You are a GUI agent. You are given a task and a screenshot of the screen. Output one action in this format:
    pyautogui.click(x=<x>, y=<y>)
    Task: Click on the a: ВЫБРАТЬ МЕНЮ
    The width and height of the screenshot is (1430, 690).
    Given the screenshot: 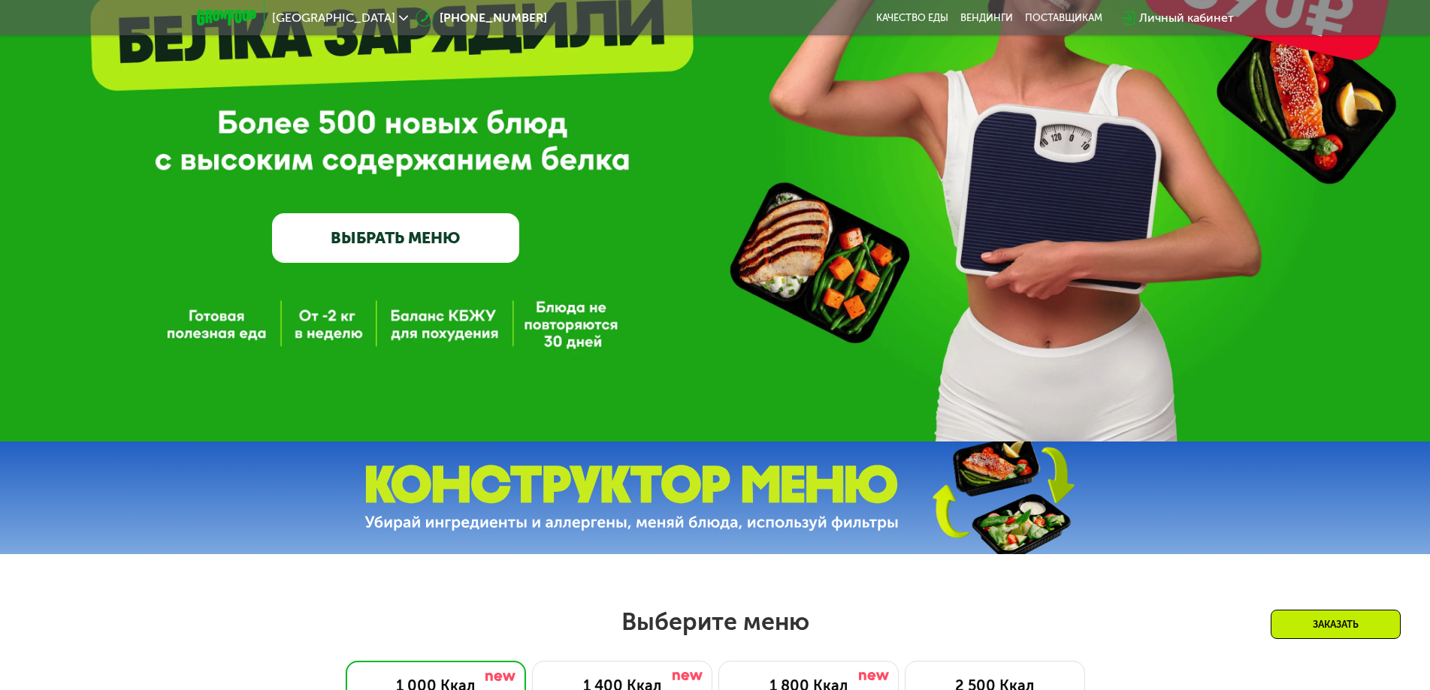 What is the action you would take?
    pyautogui.click(x=395, y=238)
    